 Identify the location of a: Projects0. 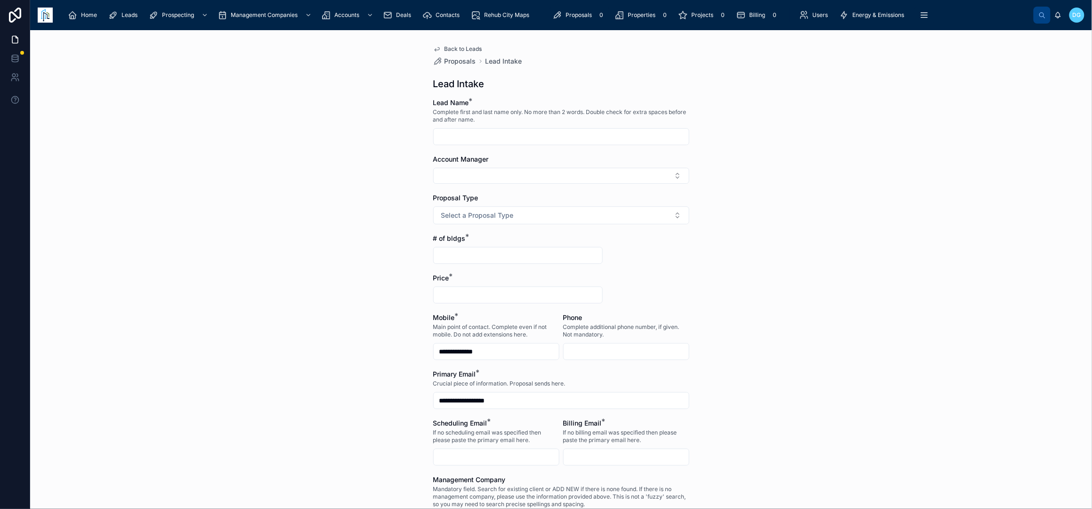
(703, 15).